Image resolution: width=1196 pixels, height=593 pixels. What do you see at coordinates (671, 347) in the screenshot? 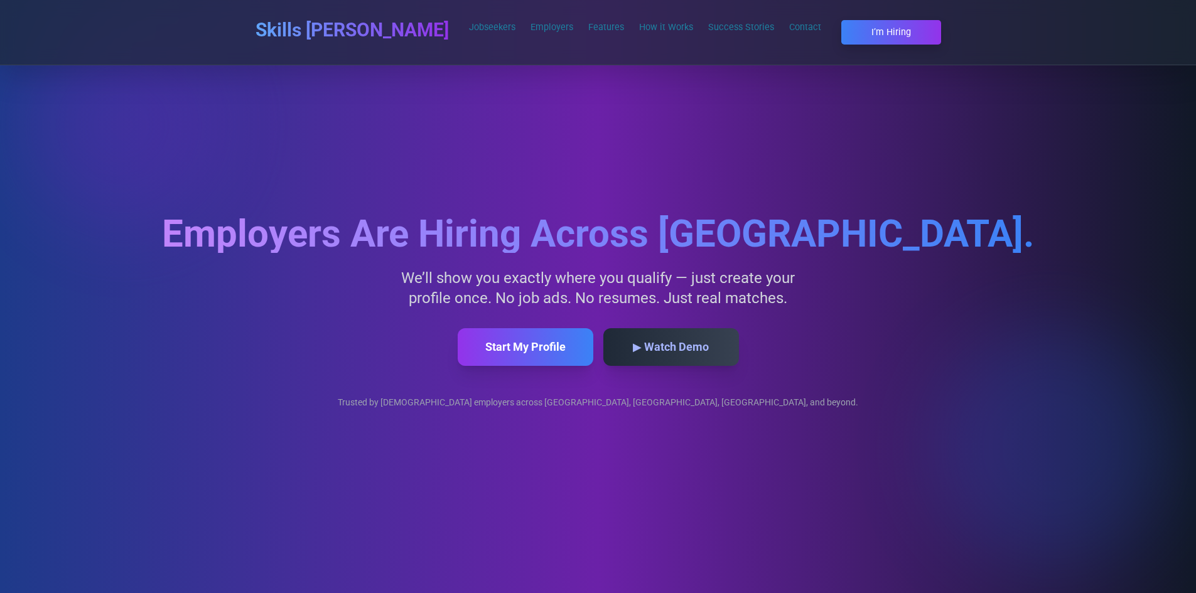
I see `a: ▶ Watch Demo` at bounding box center [671, 347].